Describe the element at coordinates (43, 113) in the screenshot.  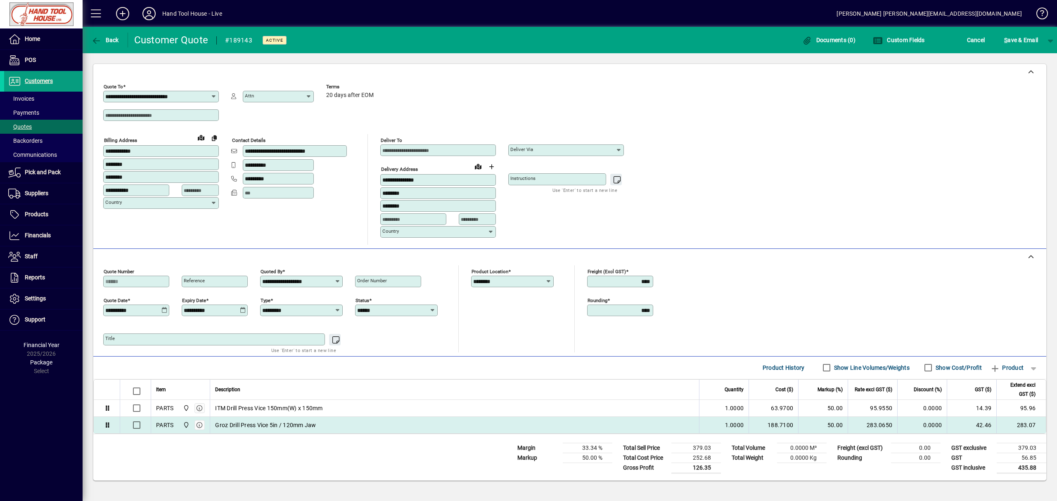
I see `a: Payments` at that location.